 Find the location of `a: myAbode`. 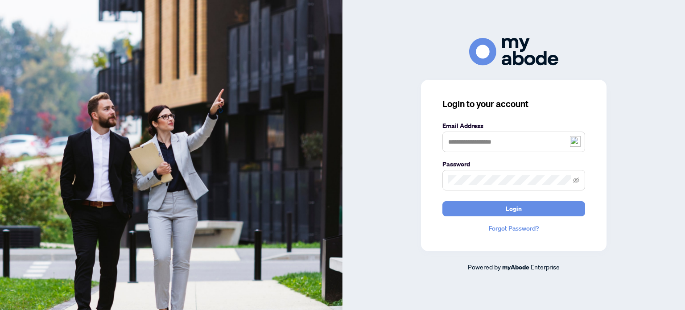

a: myAbode is located at coordinates (516, 267).